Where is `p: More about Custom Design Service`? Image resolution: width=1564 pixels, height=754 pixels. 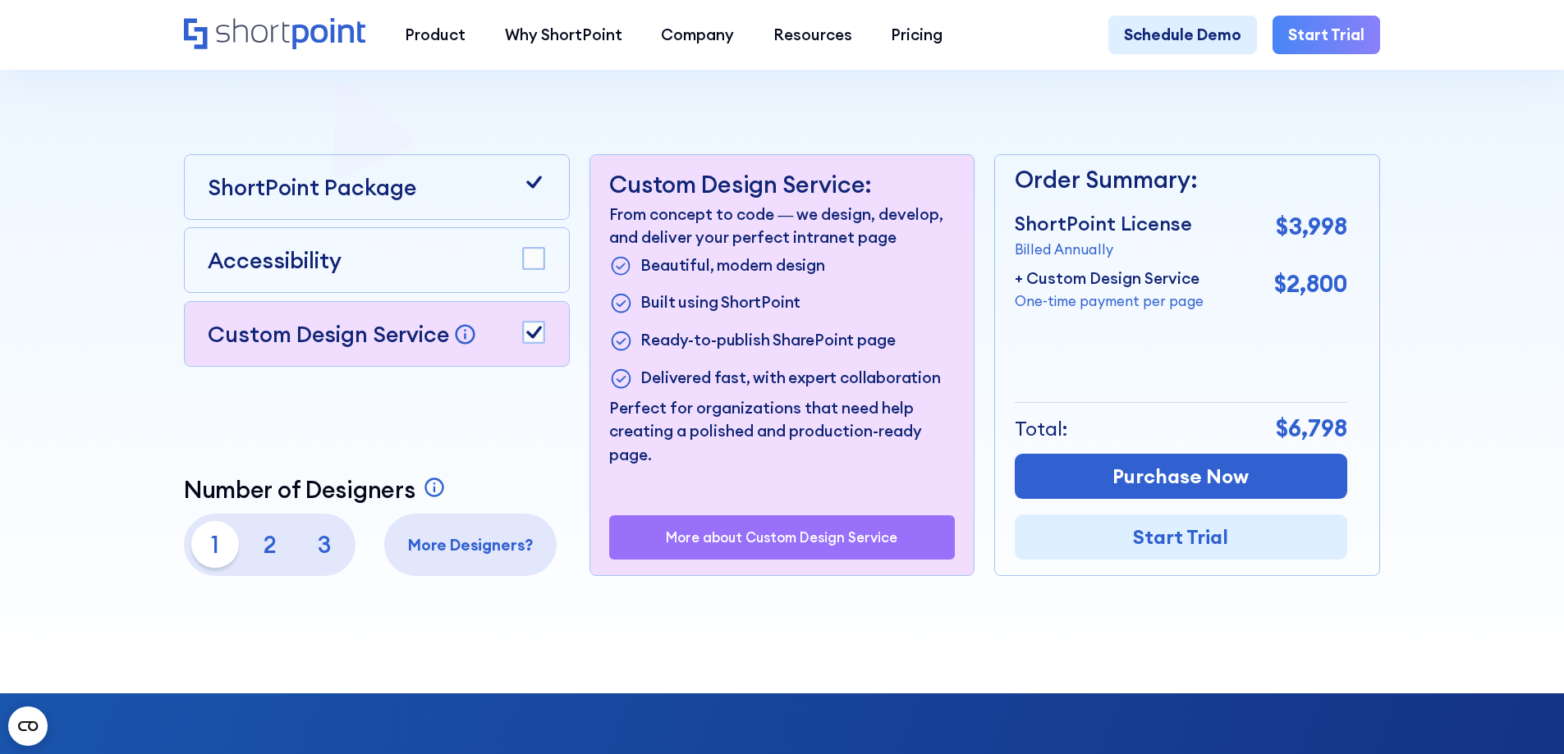 p: More about Custom Design Service is located at coordinates (782, 537).